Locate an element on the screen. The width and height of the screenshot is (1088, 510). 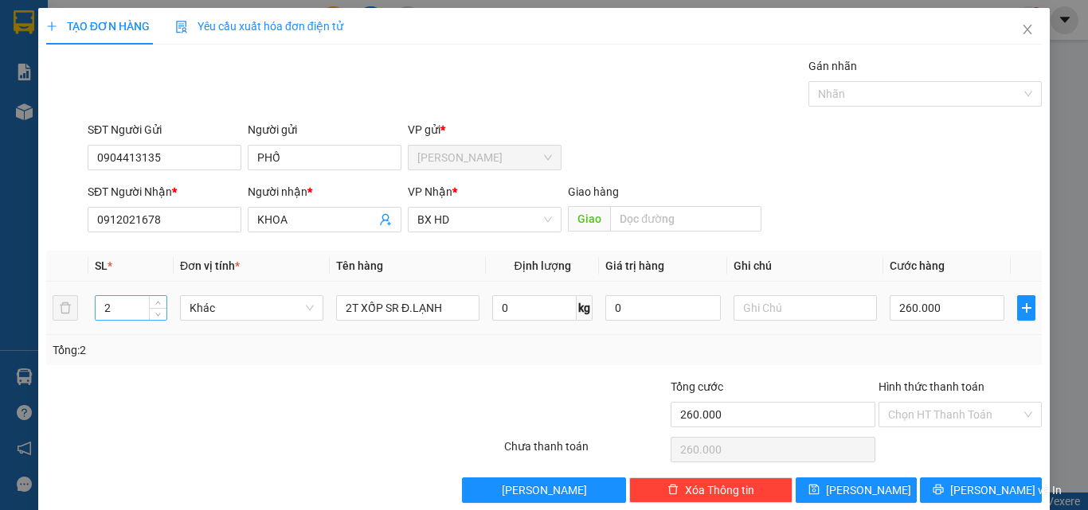
span: Bảo Lộc is located at coordinates (484, 158).